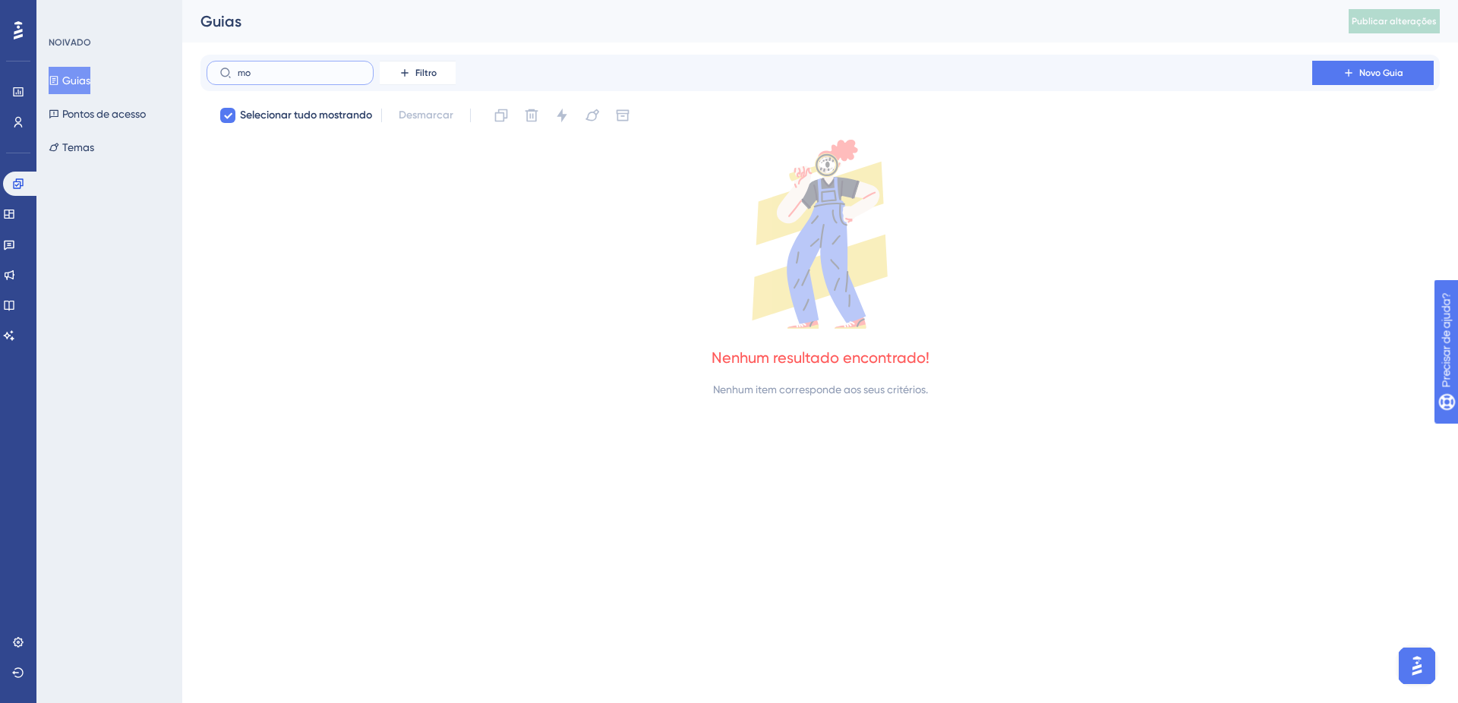 Image resolution: width=1458 pixels, height=703 pixels. What do you see at coordinates (820, 389) in the screenshot?
I see `font: Nenhum item corresponde aos seus critérios.` at bounding box center [820, 389].